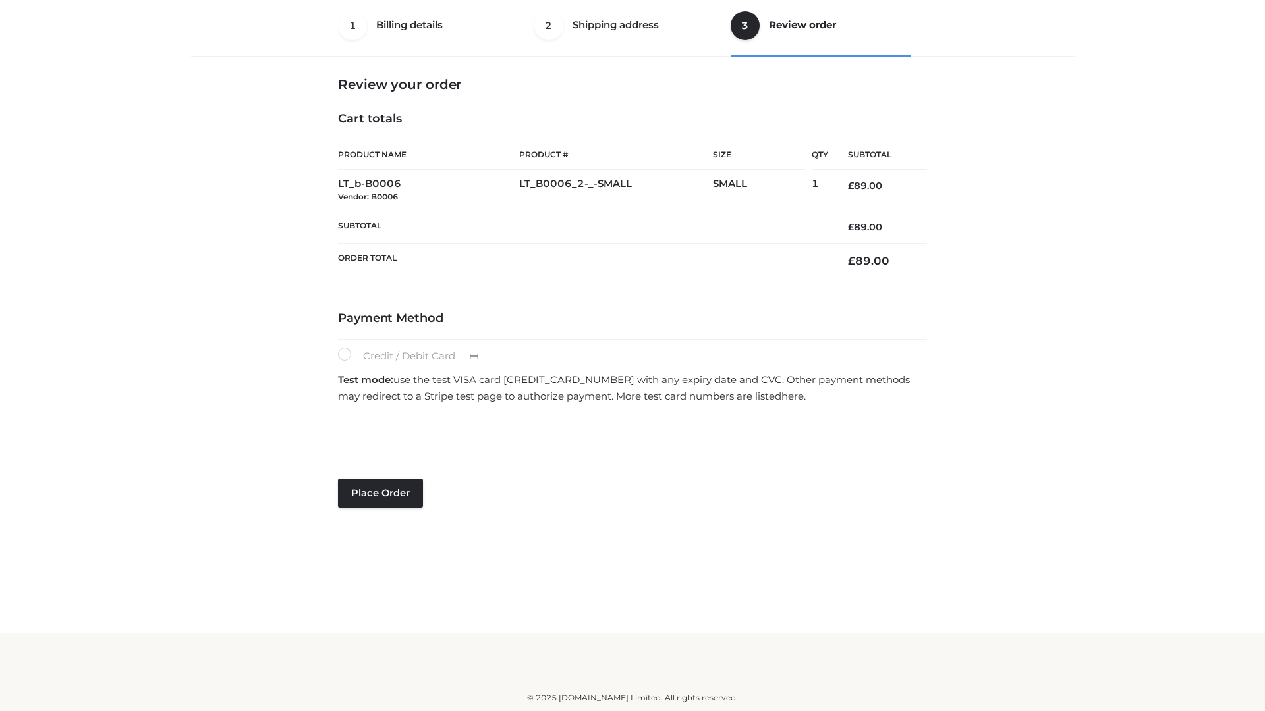  I want to click on strong: Test mode:, so click(366, 379).